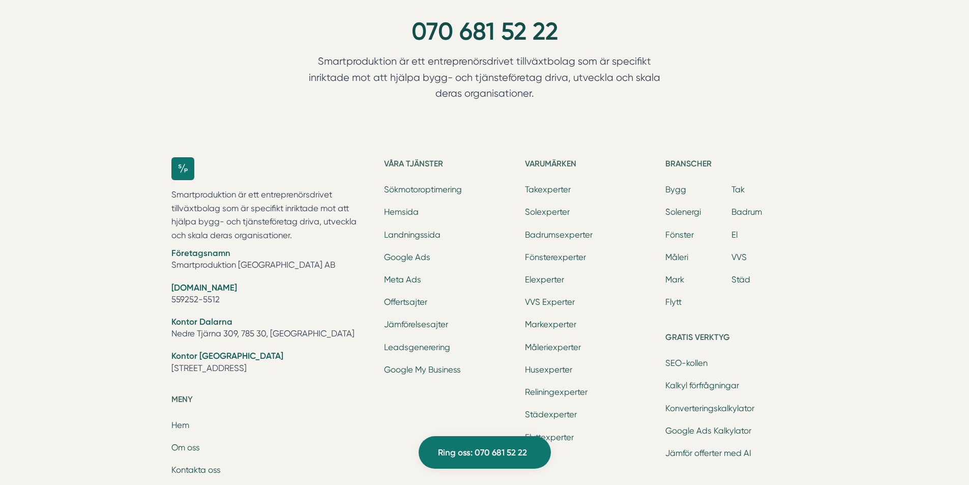  I want to click on a: Flyttexperter, so click(549, 437).